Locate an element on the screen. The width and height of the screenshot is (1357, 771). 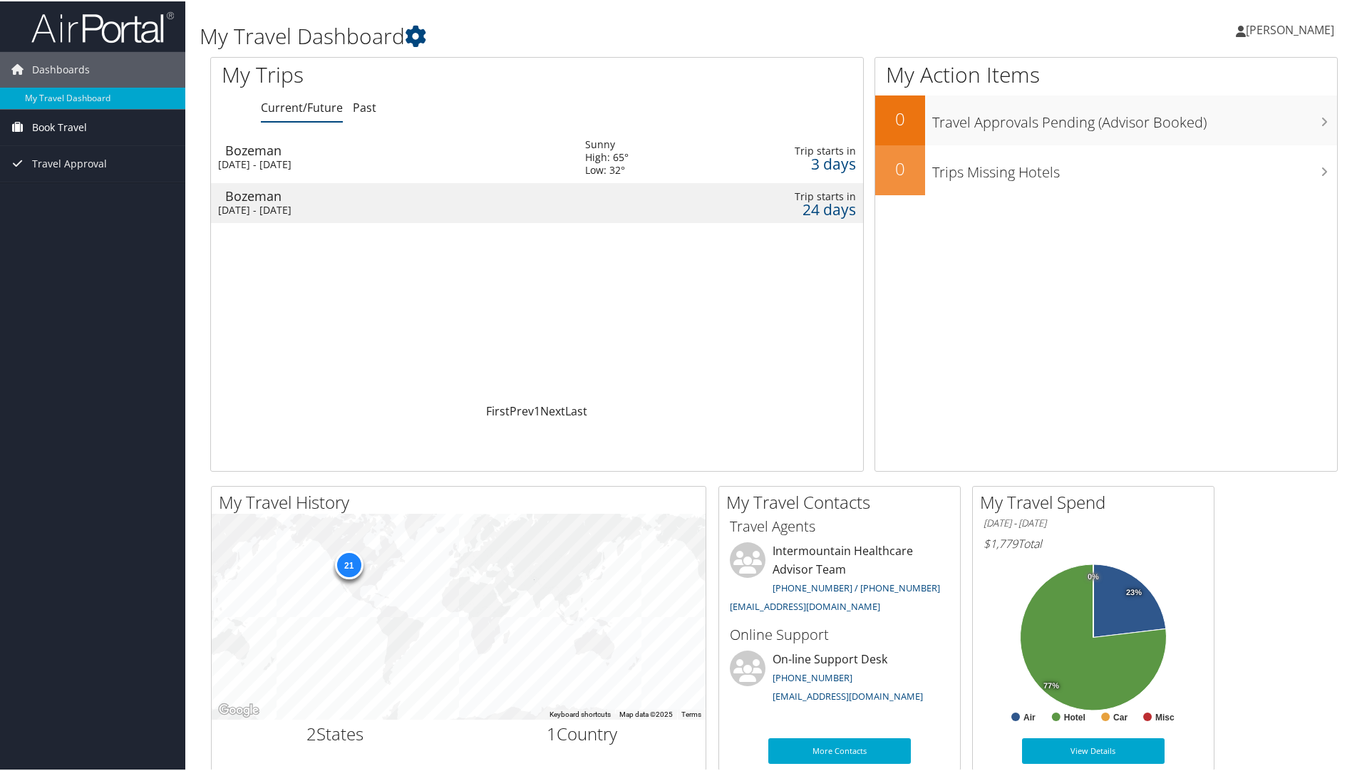
img: Google is located at coordinates (239, 709).